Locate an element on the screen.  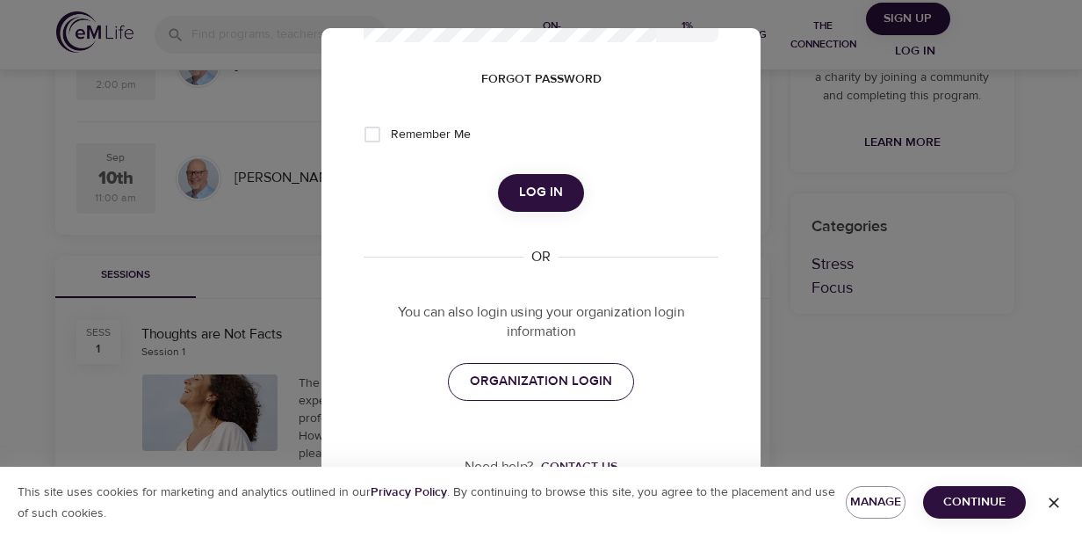
span: Manage is located at coordinates (876, 502).